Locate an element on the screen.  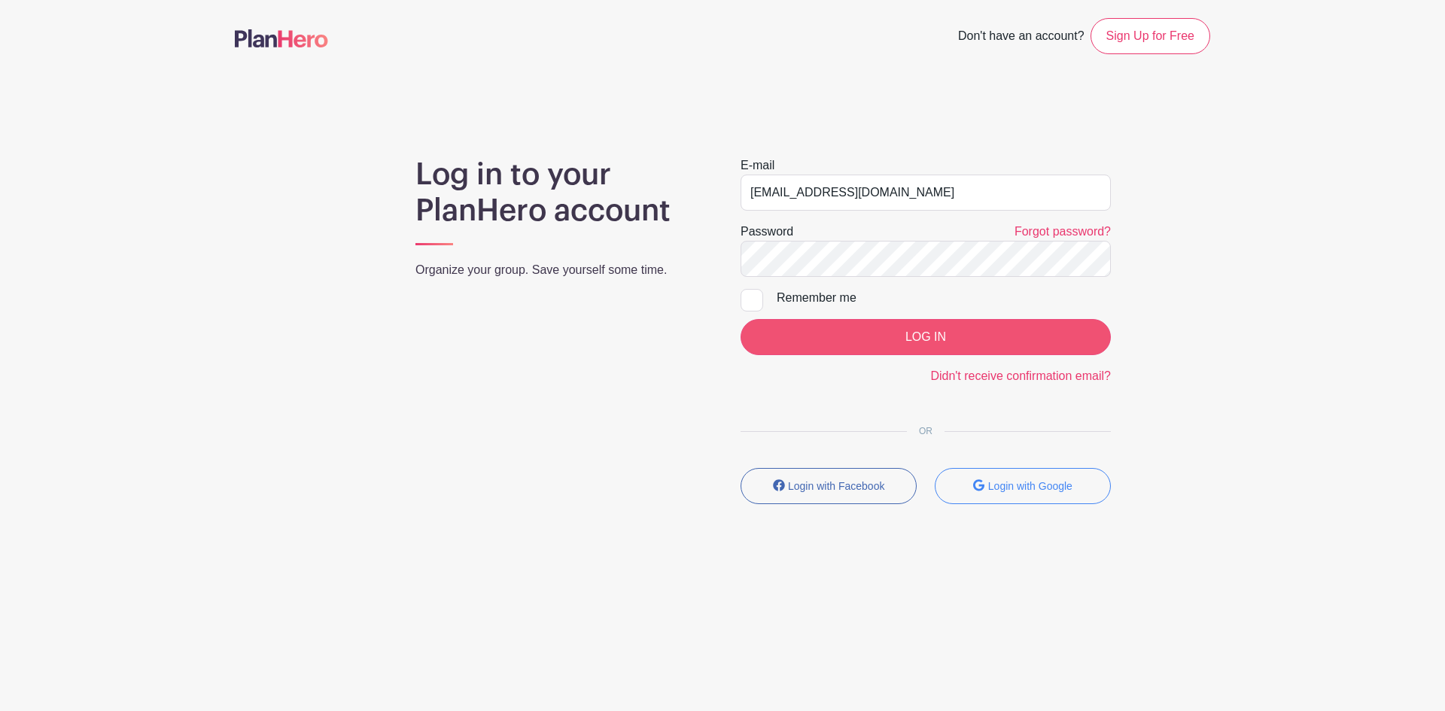
small: Login with Google is located at coordinates (1031, 486).